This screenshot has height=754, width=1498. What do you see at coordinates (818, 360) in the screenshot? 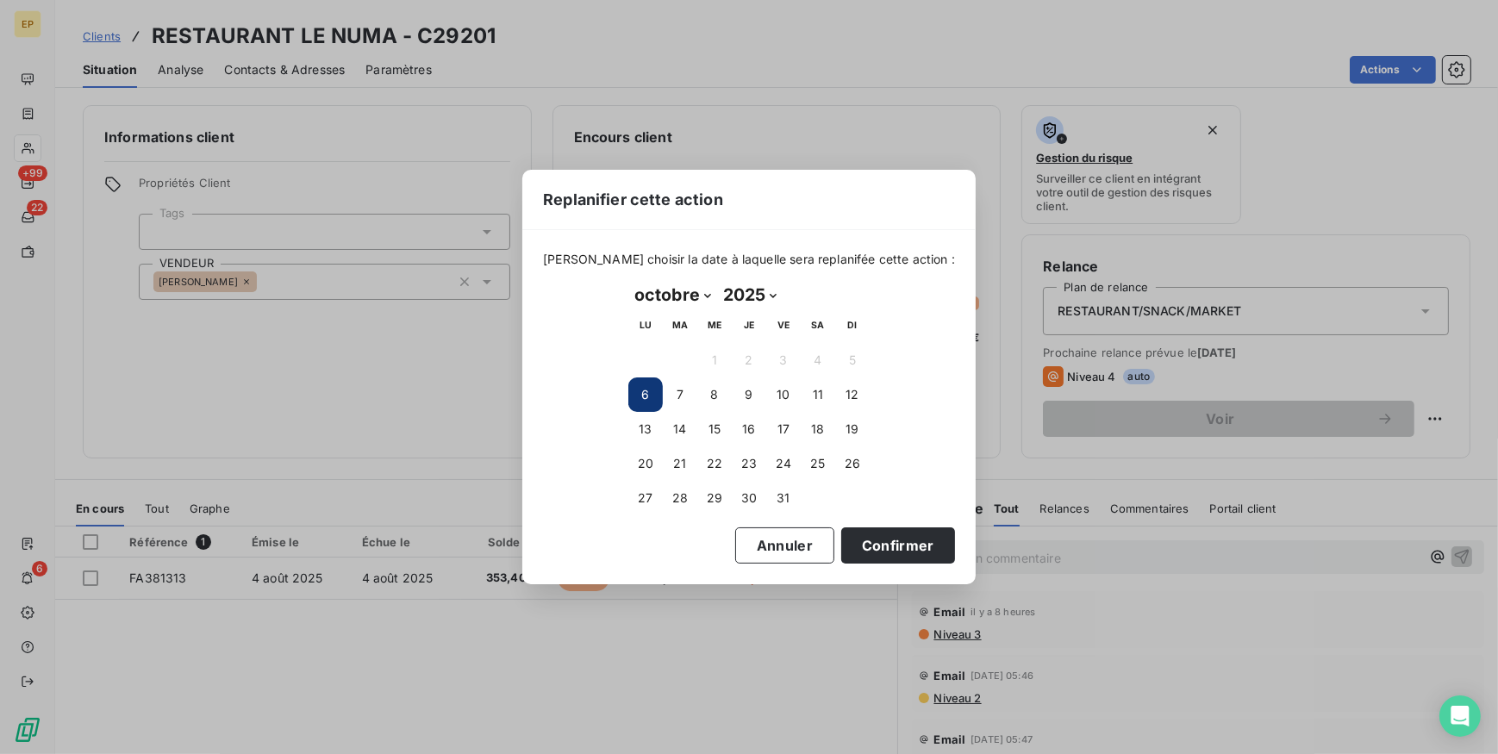
I see `button: 4` at bounding box center [818, 360].